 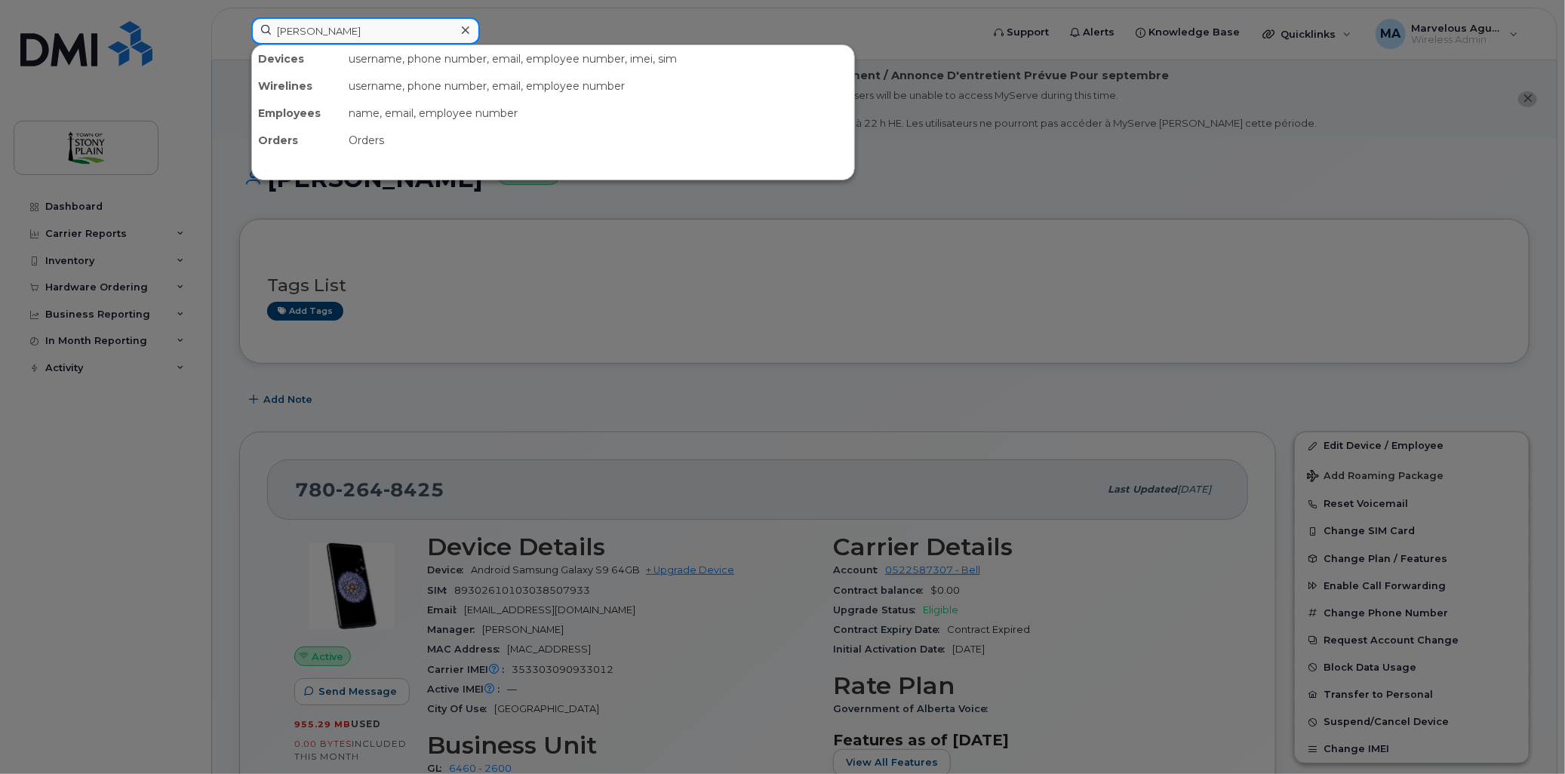 I want to click on div: username, phone number, email, employee number, imei, sim, so click(x=598, y=59).